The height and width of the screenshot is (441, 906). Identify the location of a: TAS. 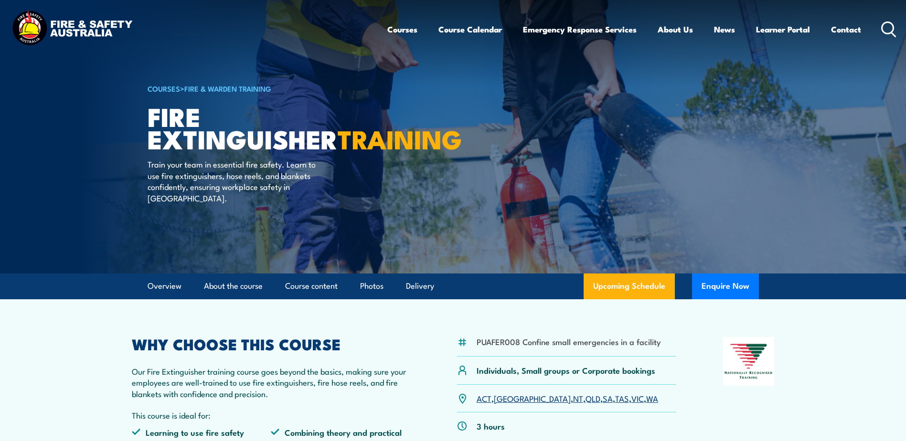
(622, 398).